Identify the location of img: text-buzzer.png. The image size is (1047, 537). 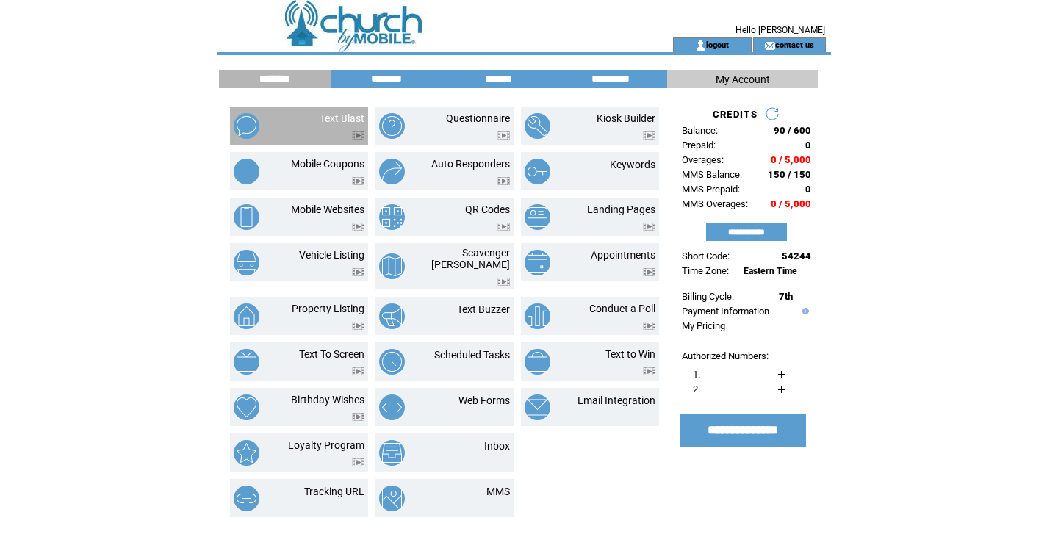
(392, 316).